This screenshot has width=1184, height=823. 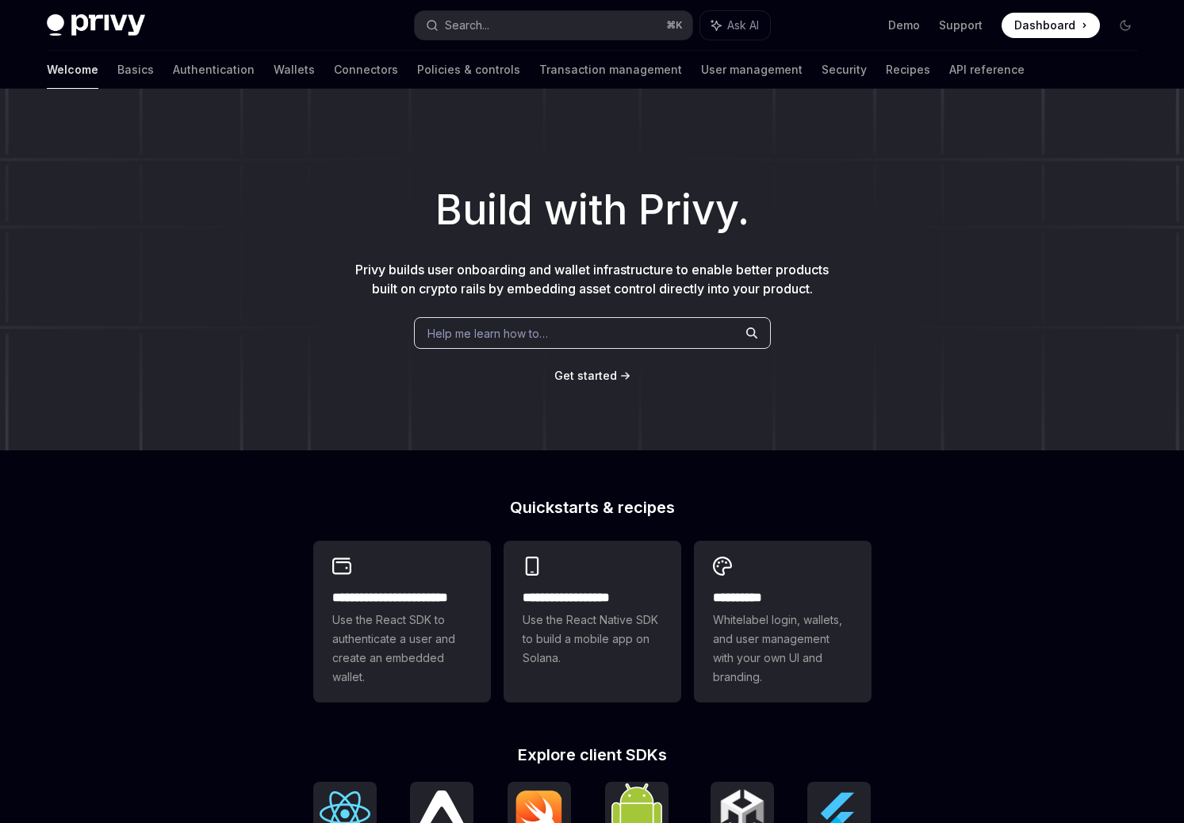 What do you see at coordinates (593, 639) in the screenshot?
I see `span: Use the React Native SDK to build a mobile app on Solana.` at bounding box center [593, 639].